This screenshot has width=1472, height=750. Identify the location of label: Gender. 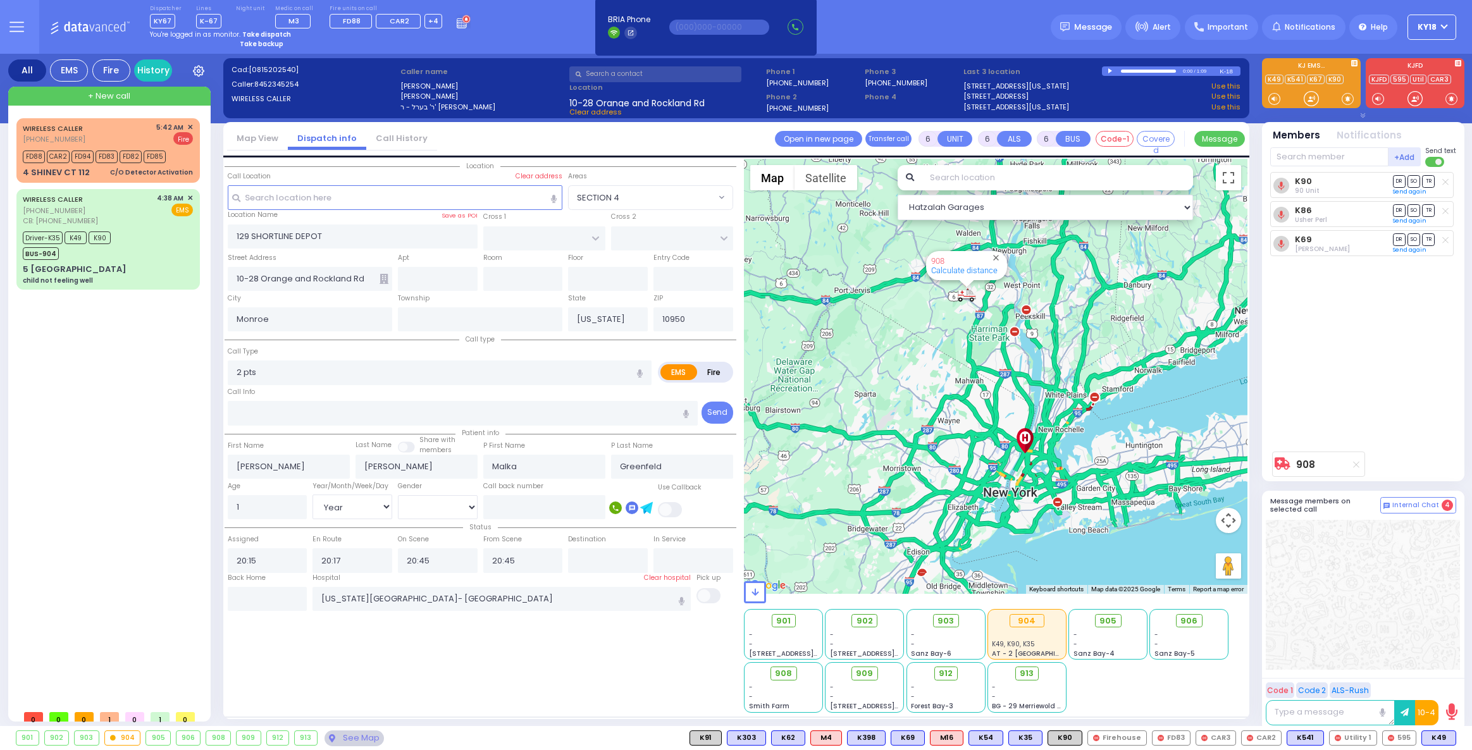
(410, 486).